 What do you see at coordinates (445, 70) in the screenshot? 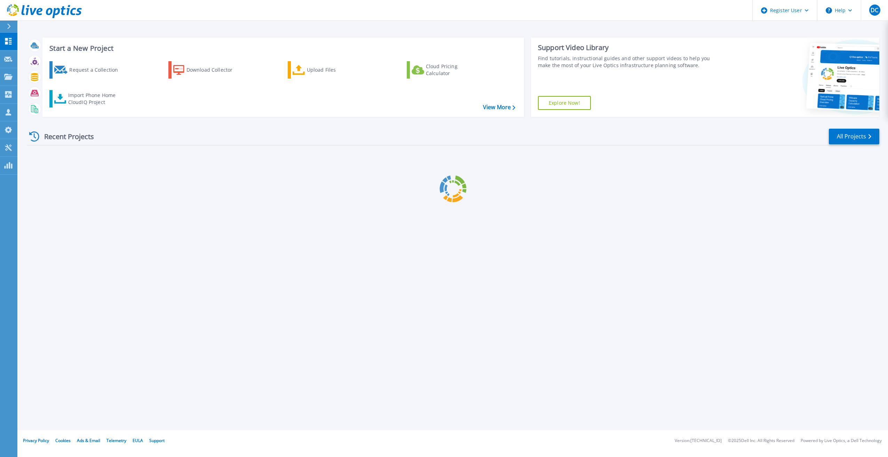
I see `a: Cloud Pricing Calculator` at bounding box center [445, 70].